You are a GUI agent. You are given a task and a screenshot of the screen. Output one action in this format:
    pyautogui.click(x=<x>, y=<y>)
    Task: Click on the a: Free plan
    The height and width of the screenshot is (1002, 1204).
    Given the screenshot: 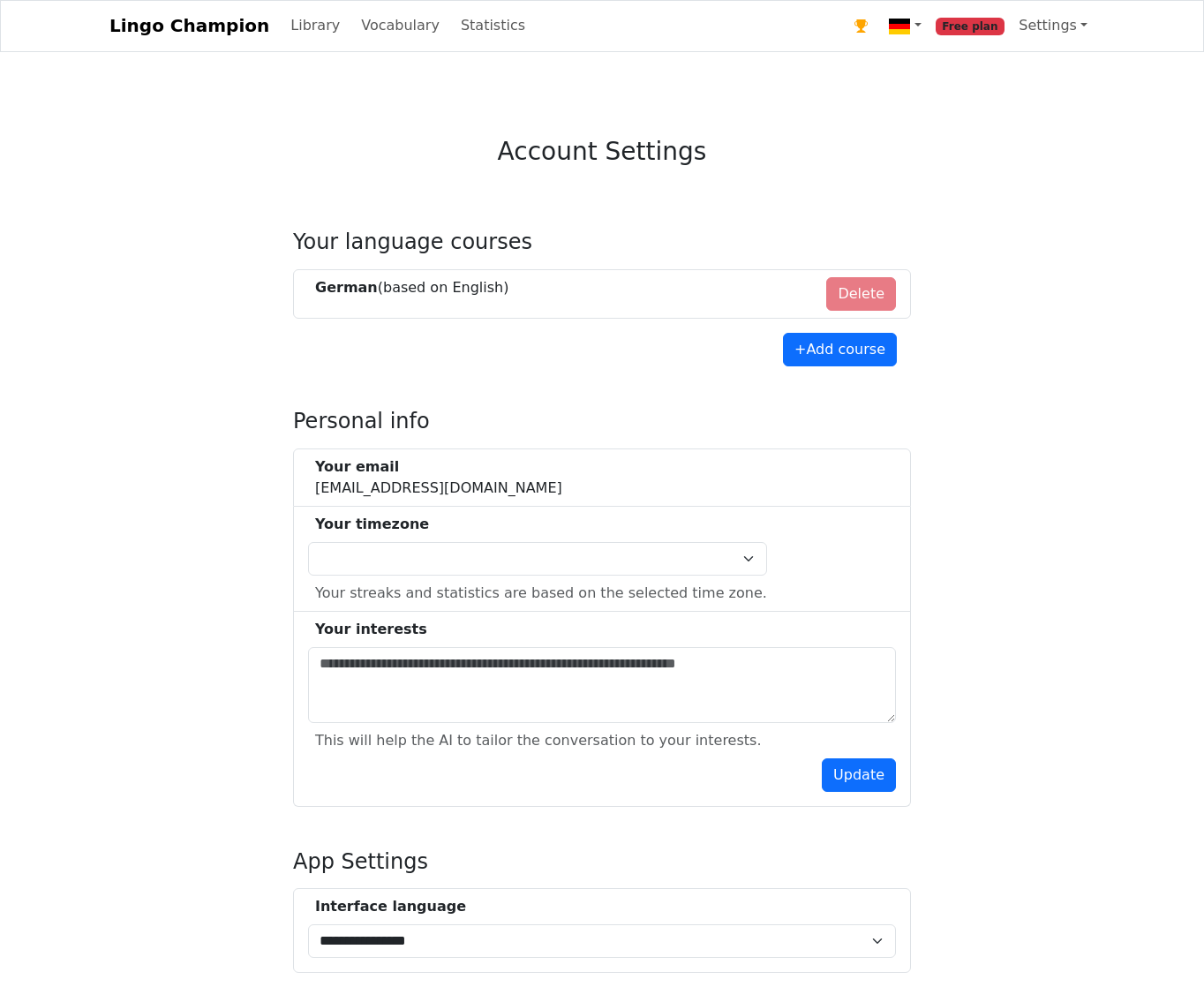 What is the action you would take?
    pyautogui.click(x=970, y=26)
    